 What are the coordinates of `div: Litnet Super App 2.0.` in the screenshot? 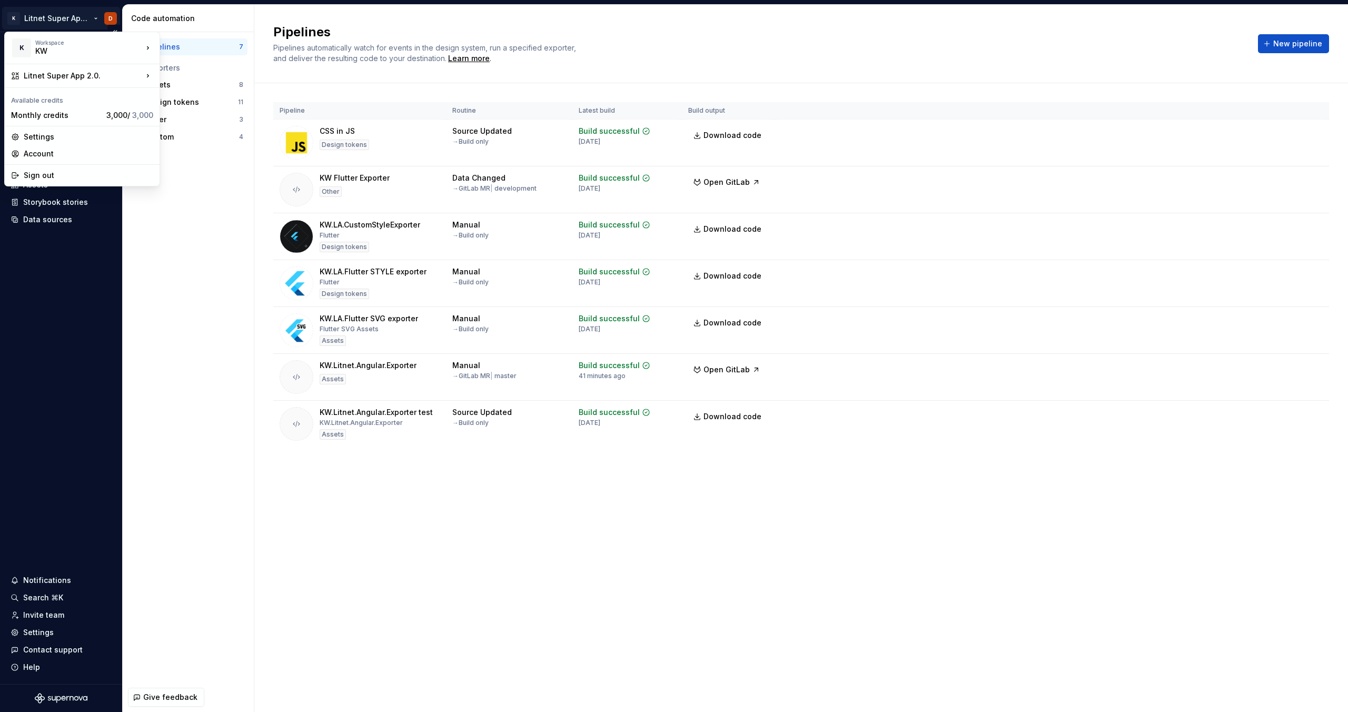 It's located at (83, 76).